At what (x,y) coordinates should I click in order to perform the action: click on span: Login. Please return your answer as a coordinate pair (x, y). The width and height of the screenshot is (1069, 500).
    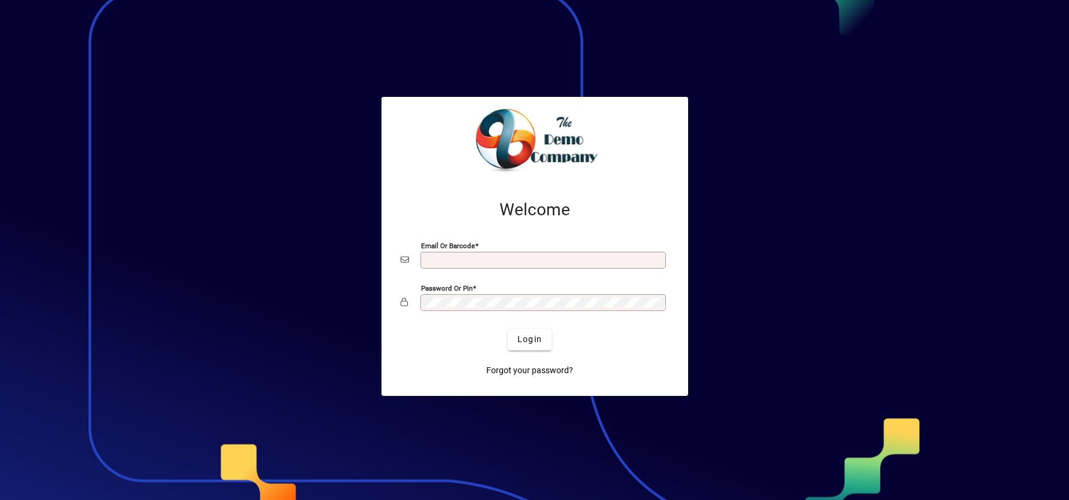
    Looking at the image, I should click on (529, 339).